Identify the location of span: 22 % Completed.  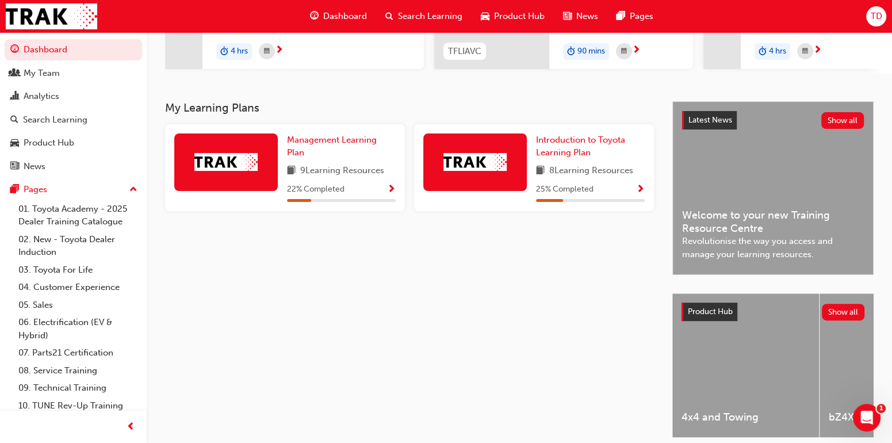
(316, 189).